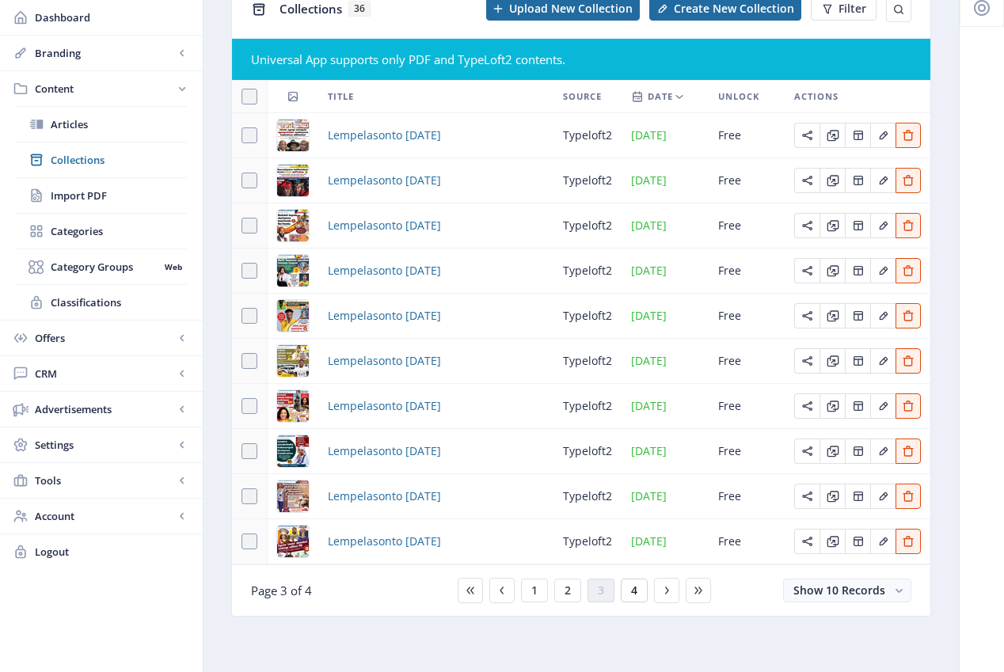 The width and height of the screenshot is (1004, 672). Describe the element at coordinates (293, 181) in the screenshot. I see `img: 39ee53a6-30fe-47a0-95f1-850c3957b50c.png` at that location.